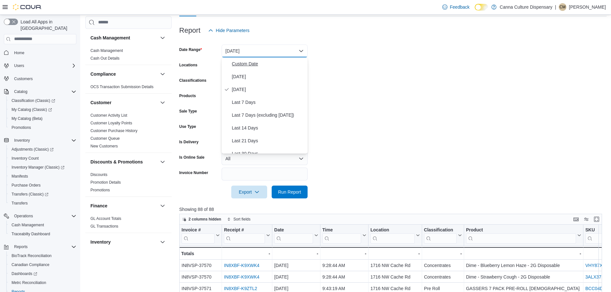 Image resolution: width=611 pixels, height=292 pixels. I want to click on button: Discounts & Promotions, so click(163, 162).